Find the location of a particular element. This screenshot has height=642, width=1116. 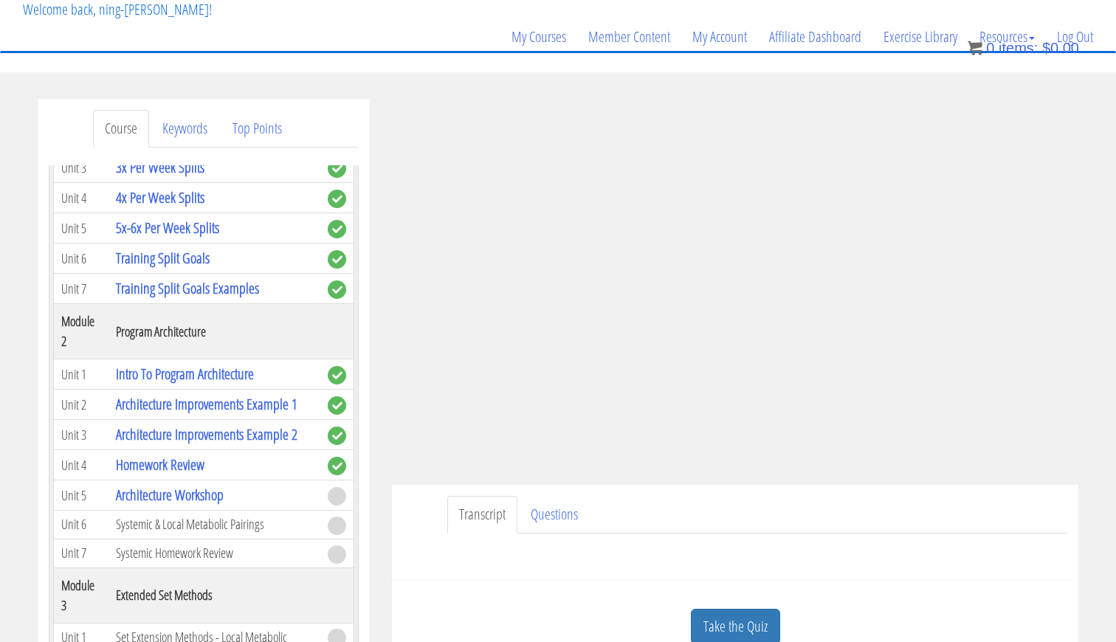

th: Program Architecture is located at coordinates (214, 331).